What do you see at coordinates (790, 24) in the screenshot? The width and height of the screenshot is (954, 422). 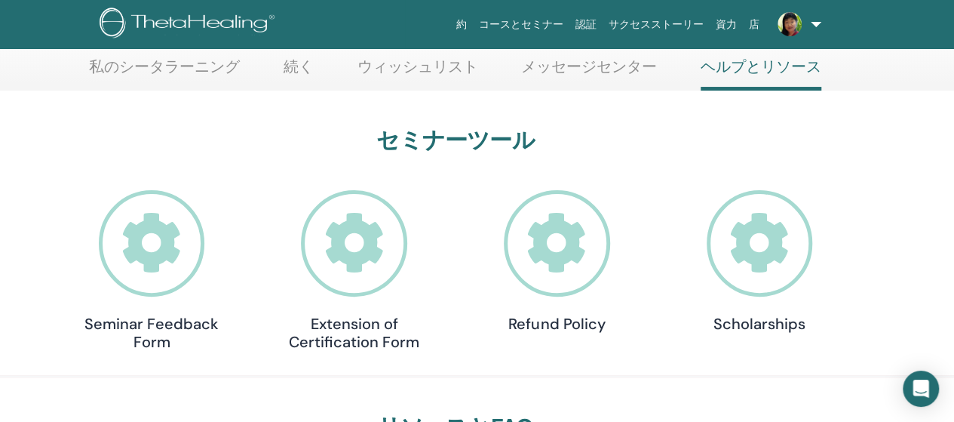 I see `img: default.jpg` at bounding box center [790, 24].